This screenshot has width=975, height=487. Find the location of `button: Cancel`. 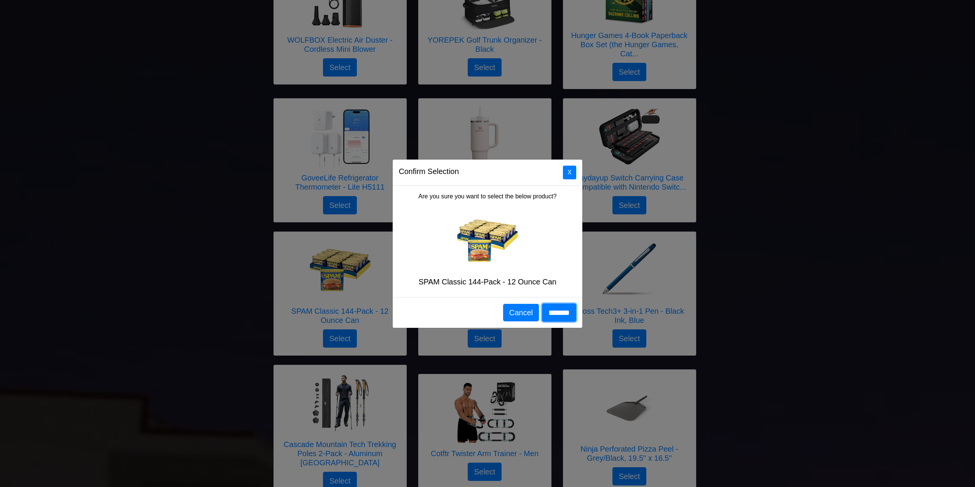

button: Cancel is located at coordinates (521, 313).